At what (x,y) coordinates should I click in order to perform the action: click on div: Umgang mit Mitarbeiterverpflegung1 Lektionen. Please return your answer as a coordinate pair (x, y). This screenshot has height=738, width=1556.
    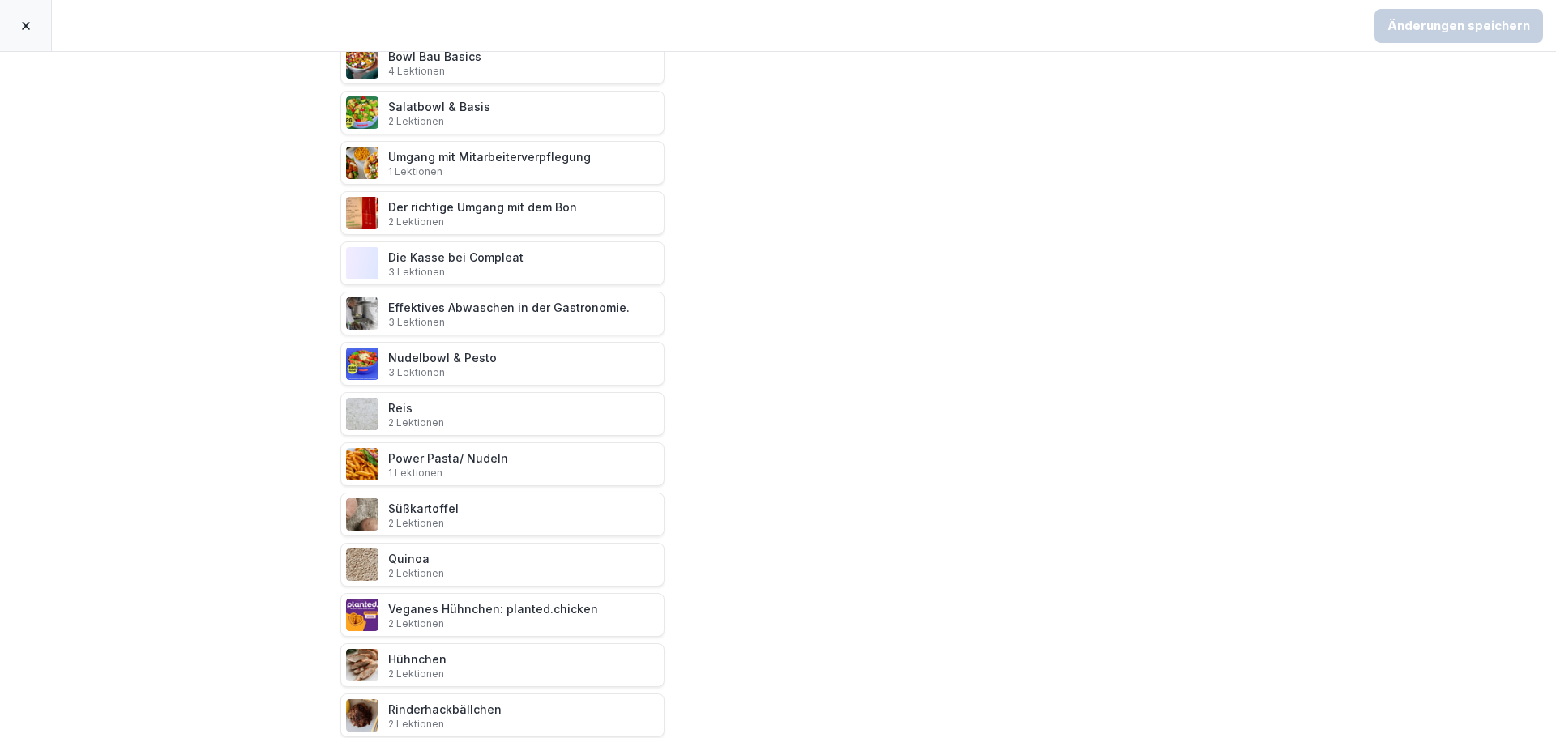
    Looking at the image, I should click on (502, 163).